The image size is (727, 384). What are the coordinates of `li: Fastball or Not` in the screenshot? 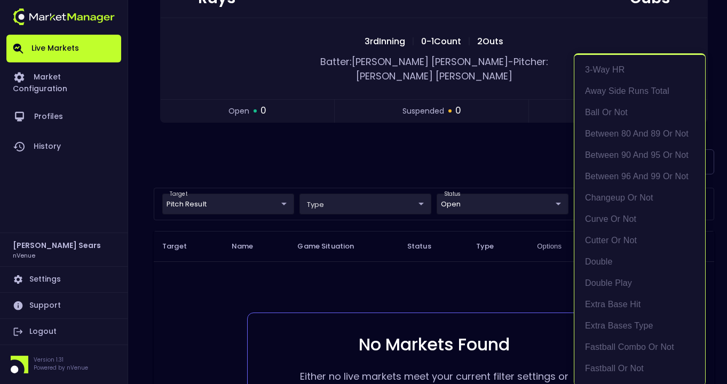 It's located at (640, 369).